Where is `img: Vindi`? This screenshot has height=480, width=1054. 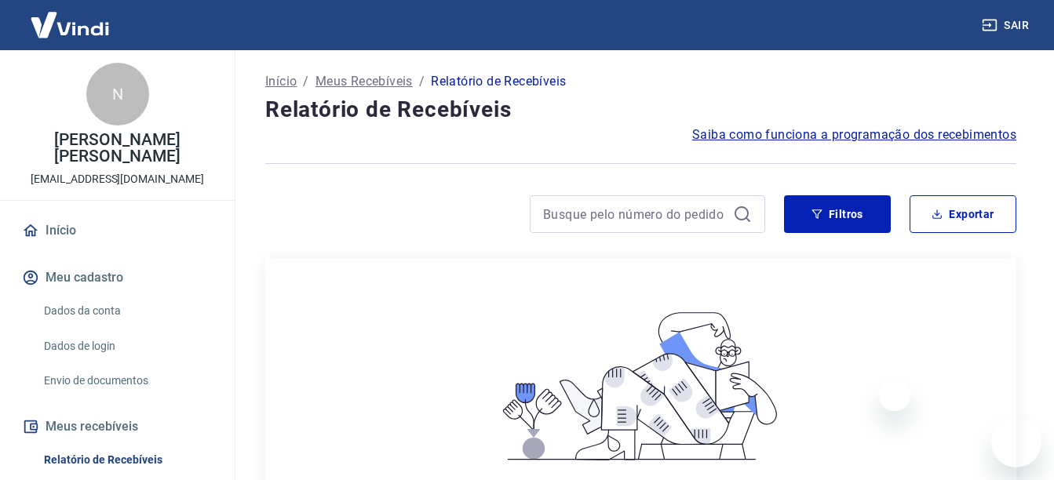
img: Vindi is located at coordinates (70, 24).